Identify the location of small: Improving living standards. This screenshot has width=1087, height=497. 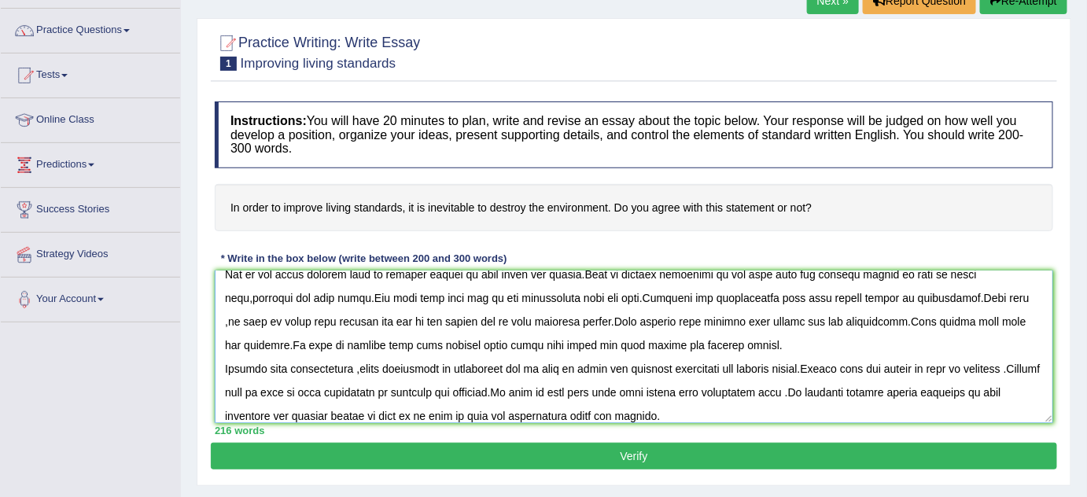
(318, 63).